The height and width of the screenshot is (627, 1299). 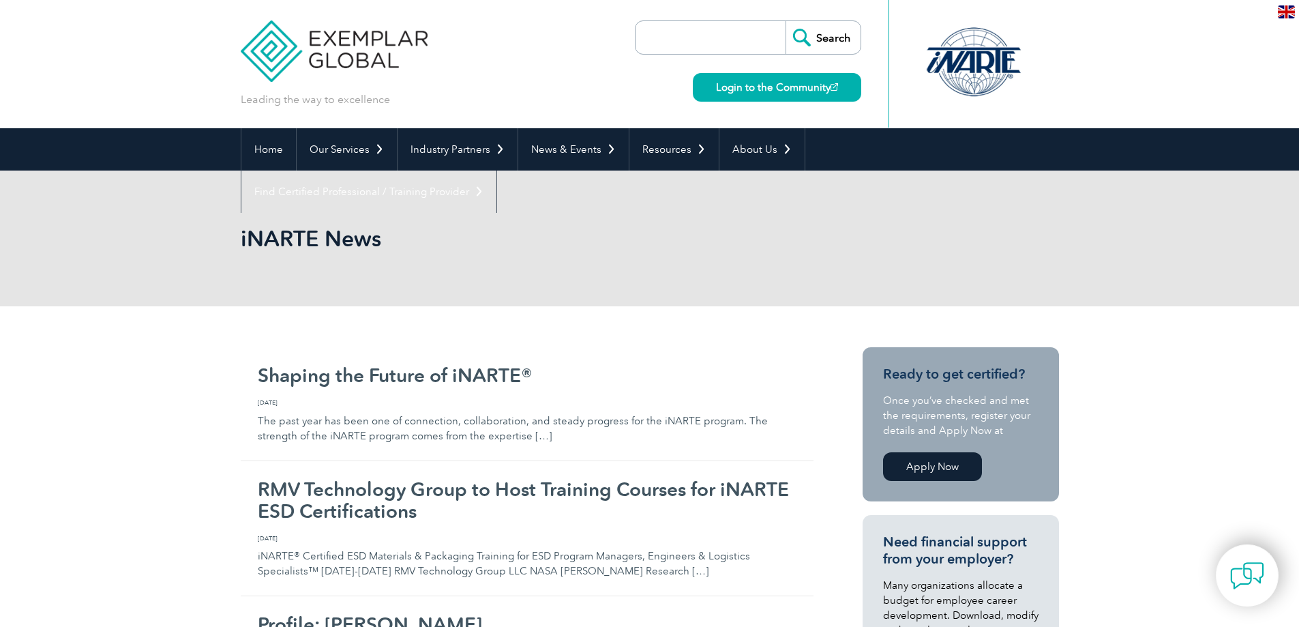 I want to click on a: Industry Partners, so click(x=458, y=149).